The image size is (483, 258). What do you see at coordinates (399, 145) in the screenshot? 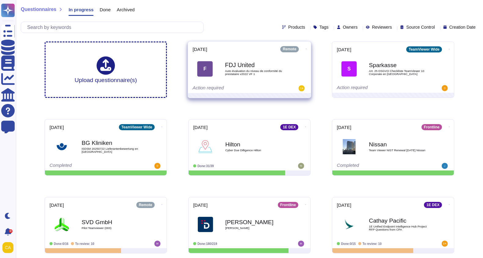
I see `b: Nissan` at bounding box center [399, 145].